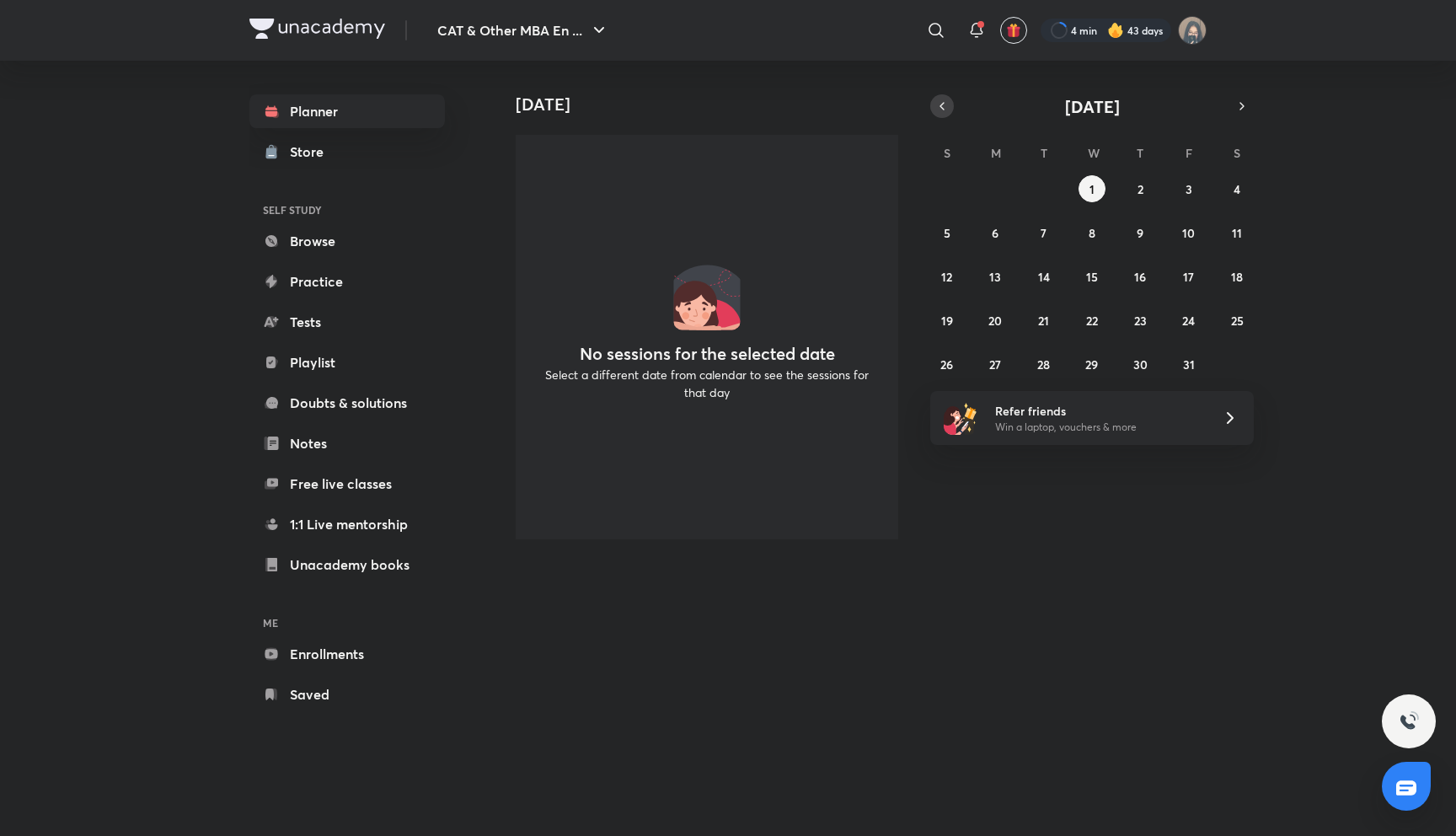 The image size is (1456, 836). I want to click on p: Win a laptop, vouchers & more, so click(1098, 427).